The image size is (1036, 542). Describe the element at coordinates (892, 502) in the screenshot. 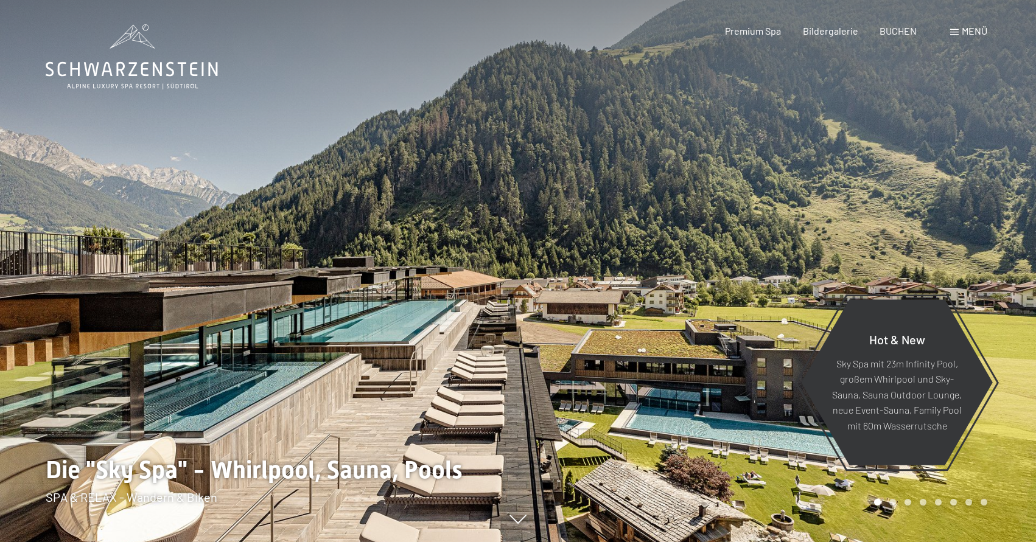

I see `div: Carousel Page 2` at that location.